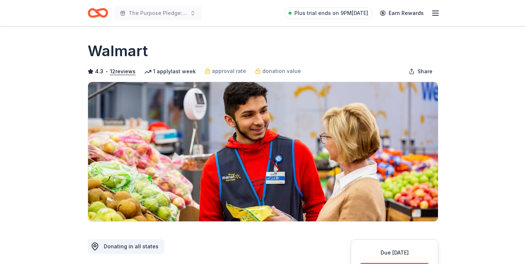  I want to click on h1: Walmart, so click(118, 51).